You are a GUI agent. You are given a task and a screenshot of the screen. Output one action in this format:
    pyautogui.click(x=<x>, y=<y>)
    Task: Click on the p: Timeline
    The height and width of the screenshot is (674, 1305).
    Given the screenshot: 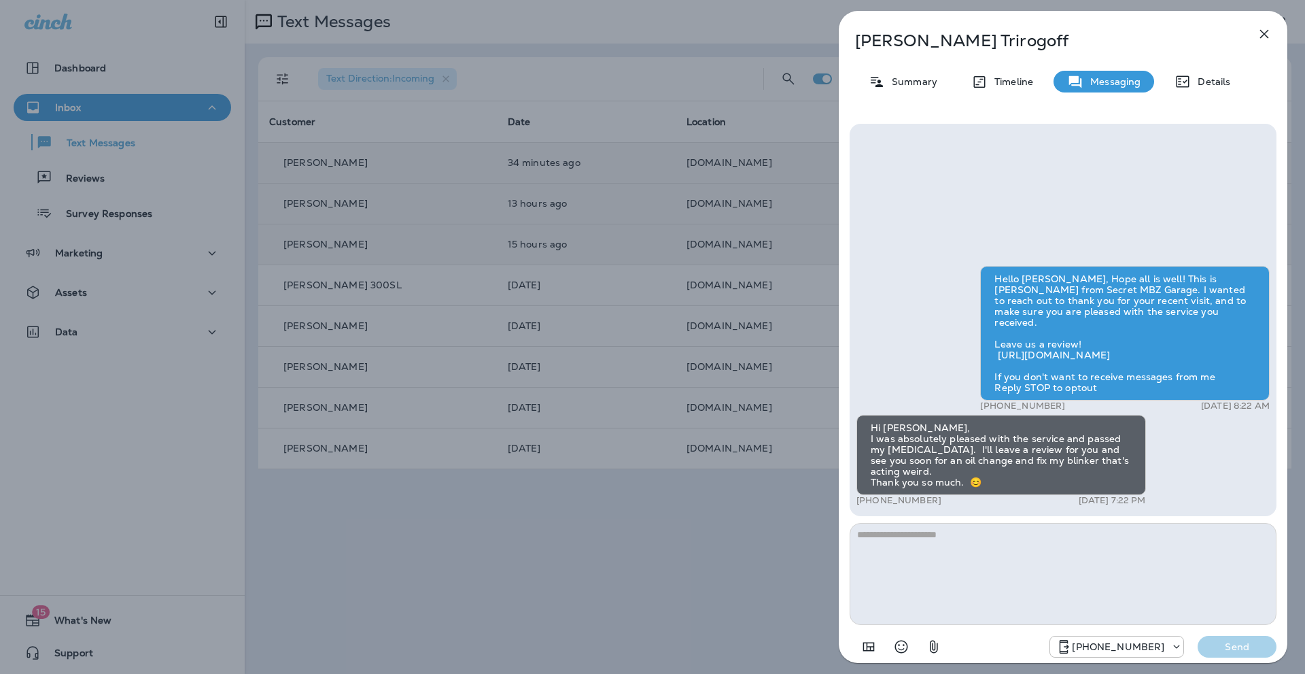 What is the action you would take?
    pyautogui.click(x=1010, y=82)
    